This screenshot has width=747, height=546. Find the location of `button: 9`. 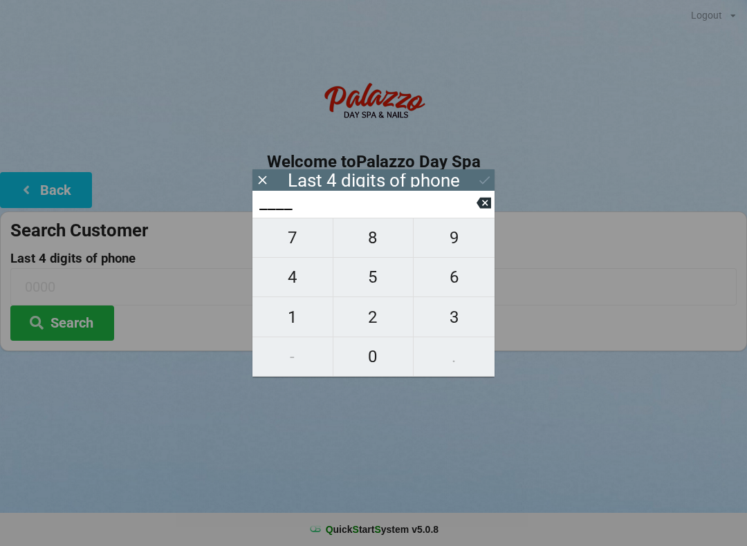

button: 9 is located at coordinates (453, 238).